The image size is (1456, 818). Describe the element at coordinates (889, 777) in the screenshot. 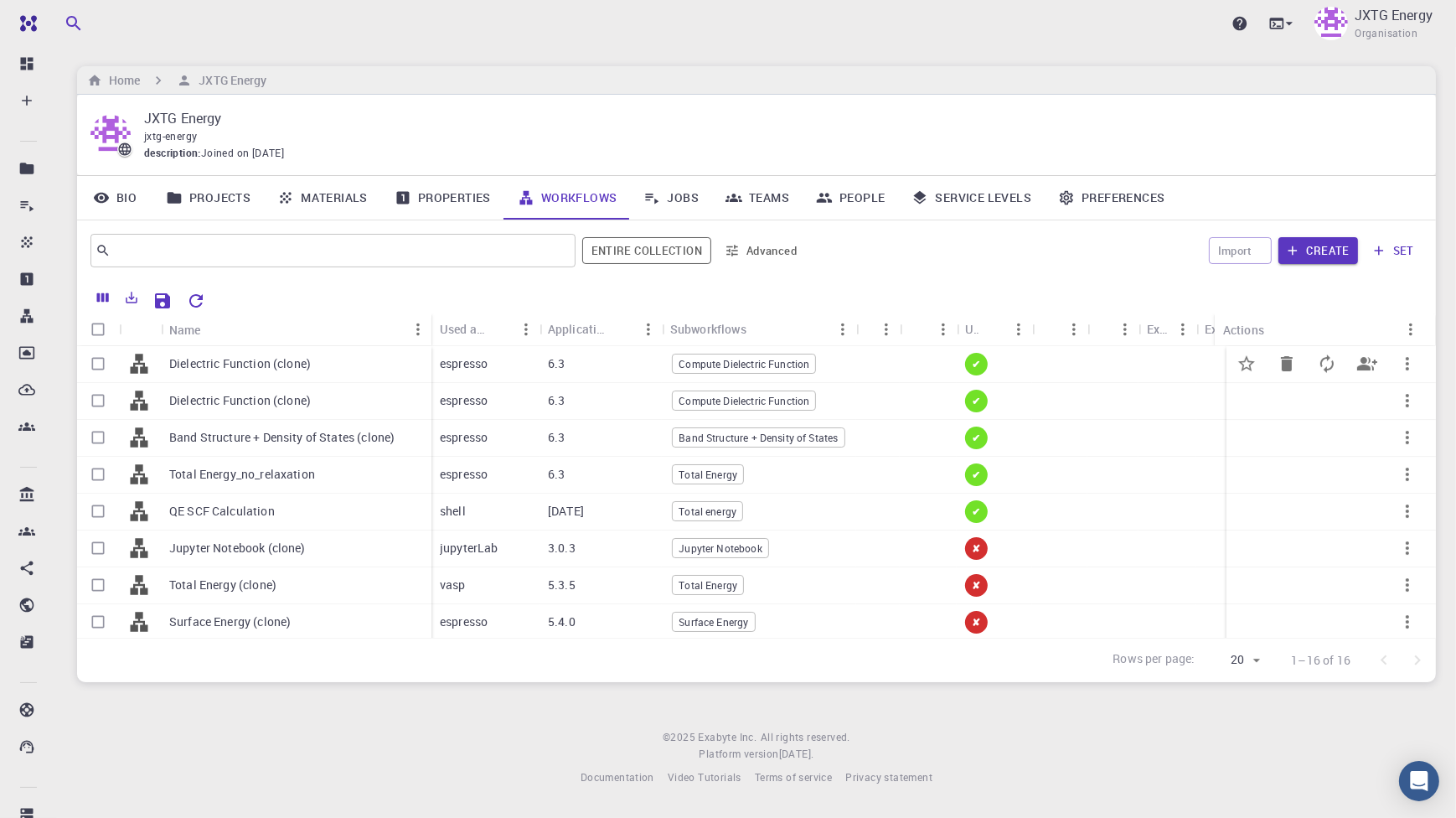

I see `a: Privacy statement` at that location.